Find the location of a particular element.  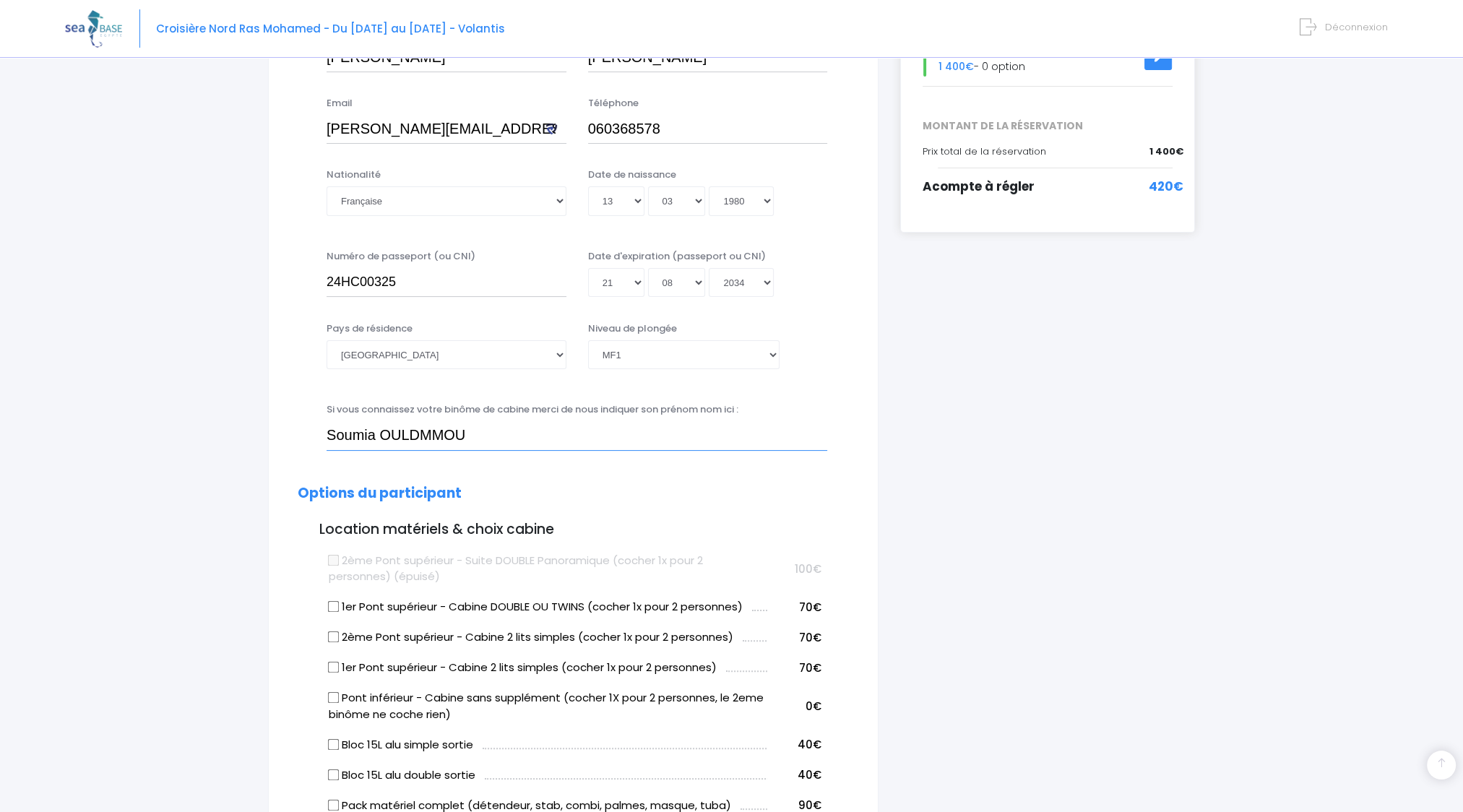

label: 1er Pont supérieur - Cabine 2 lits simples (cocher 1x pour 2 personnes) is located at coordinates (522, 667).